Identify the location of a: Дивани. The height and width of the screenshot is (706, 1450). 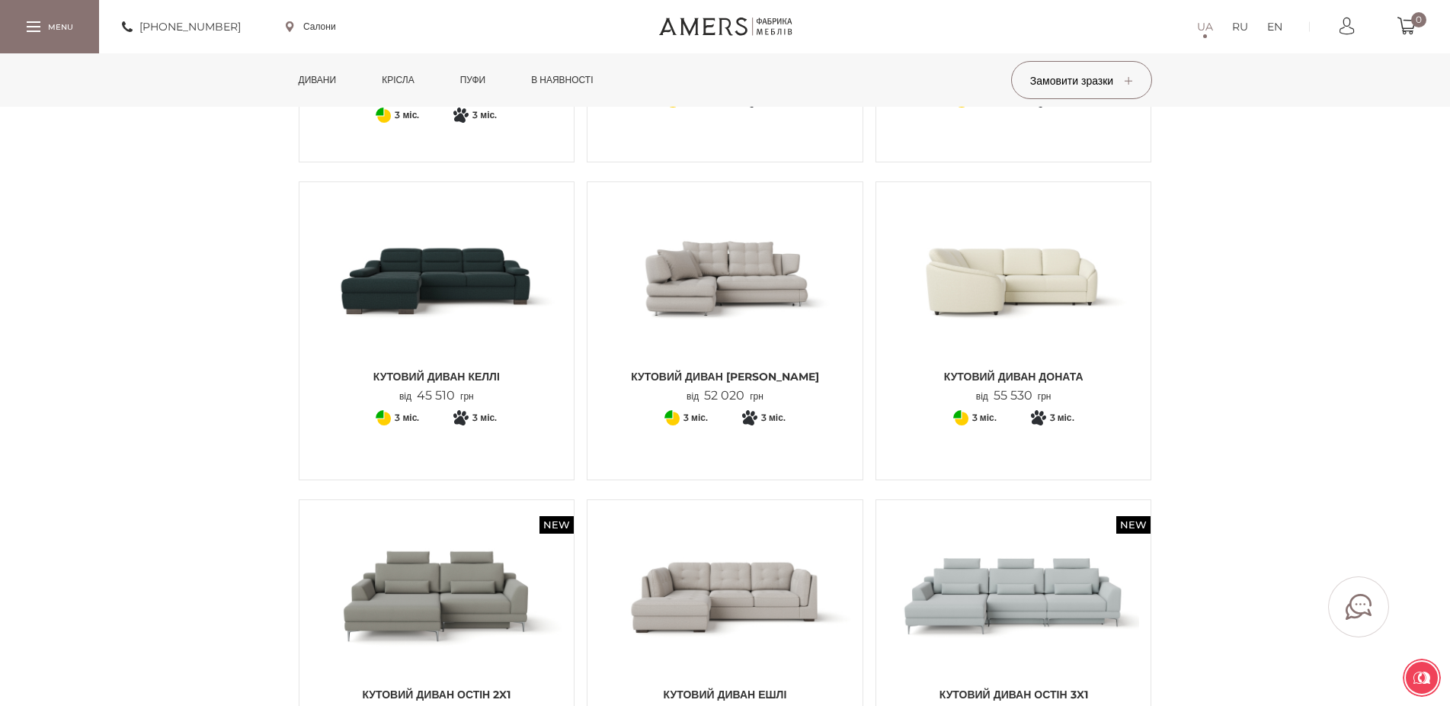
(318, 80).